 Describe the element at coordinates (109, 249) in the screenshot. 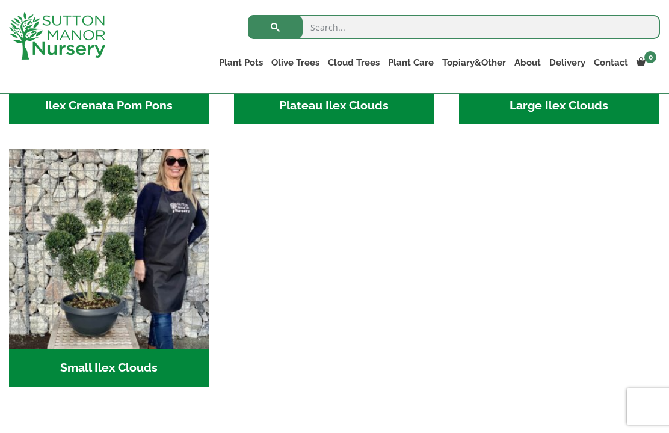

I see `img: Small Ilex Clouds` at that location.